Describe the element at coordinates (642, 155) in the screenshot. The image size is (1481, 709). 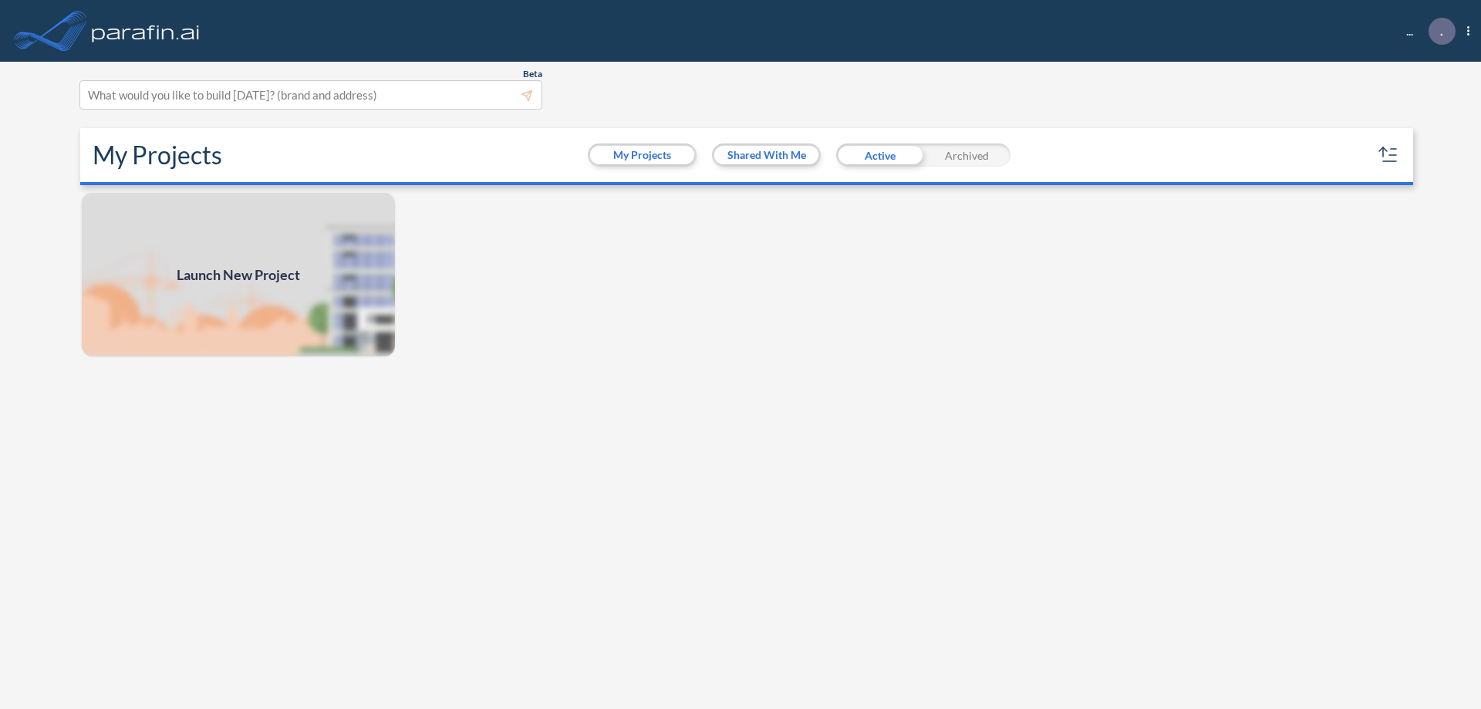
I see `button: My Projects` at that location.